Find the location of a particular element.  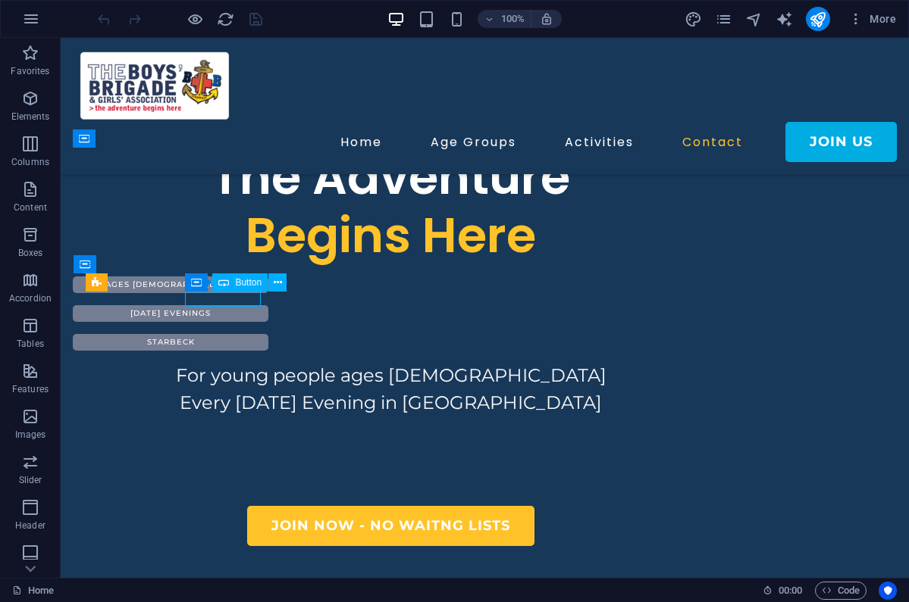

p: Header is located at coordinates (30, 526).